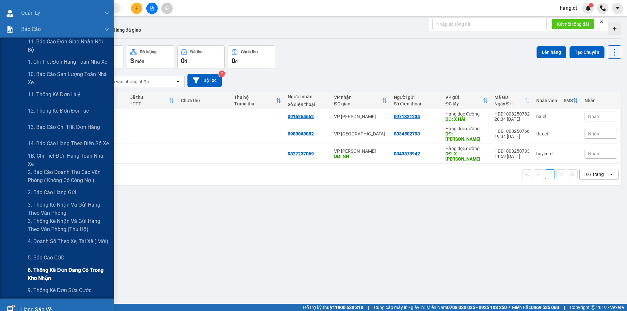 This screenshot has width=627, height=311. Describe the element at coordinates (52, 192) in the screenshot. I see `span: 2. Báo cáo hàng gửi` at that location.